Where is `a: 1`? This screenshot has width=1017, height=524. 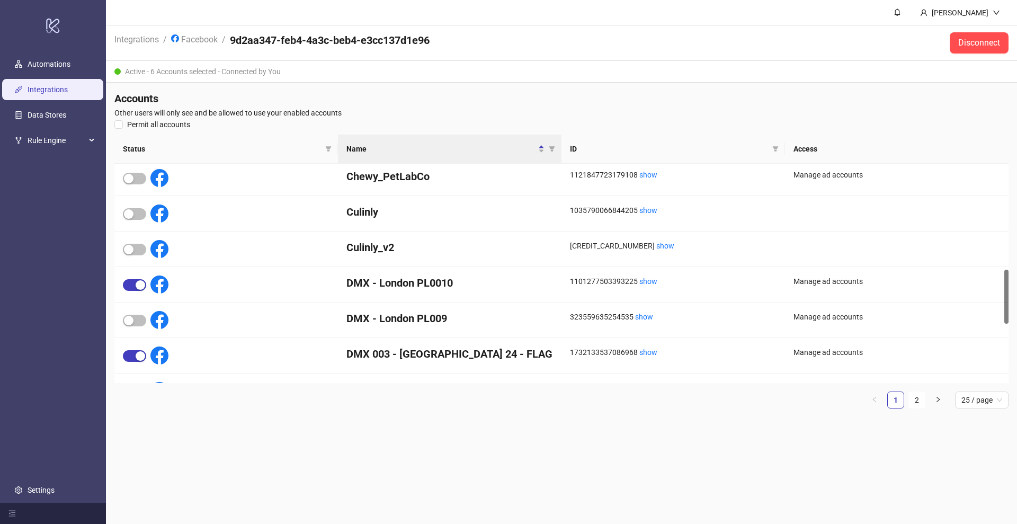 a: 1 is located at coordinates (895, 400).